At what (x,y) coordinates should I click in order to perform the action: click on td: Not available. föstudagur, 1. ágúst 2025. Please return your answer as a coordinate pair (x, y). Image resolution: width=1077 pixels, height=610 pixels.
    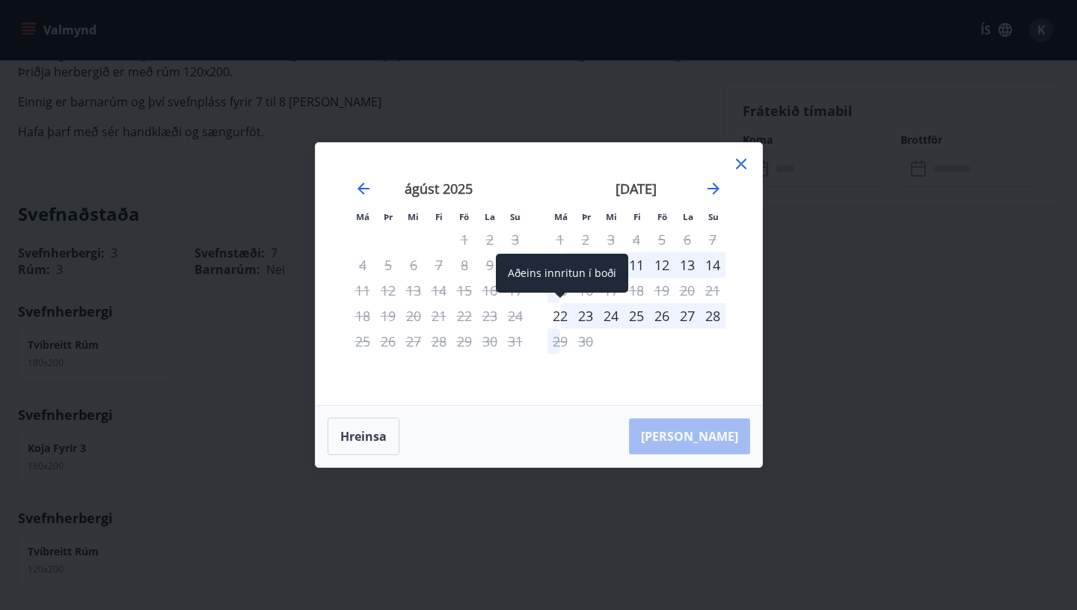
    Looking at the image, I should click on (465, 239).